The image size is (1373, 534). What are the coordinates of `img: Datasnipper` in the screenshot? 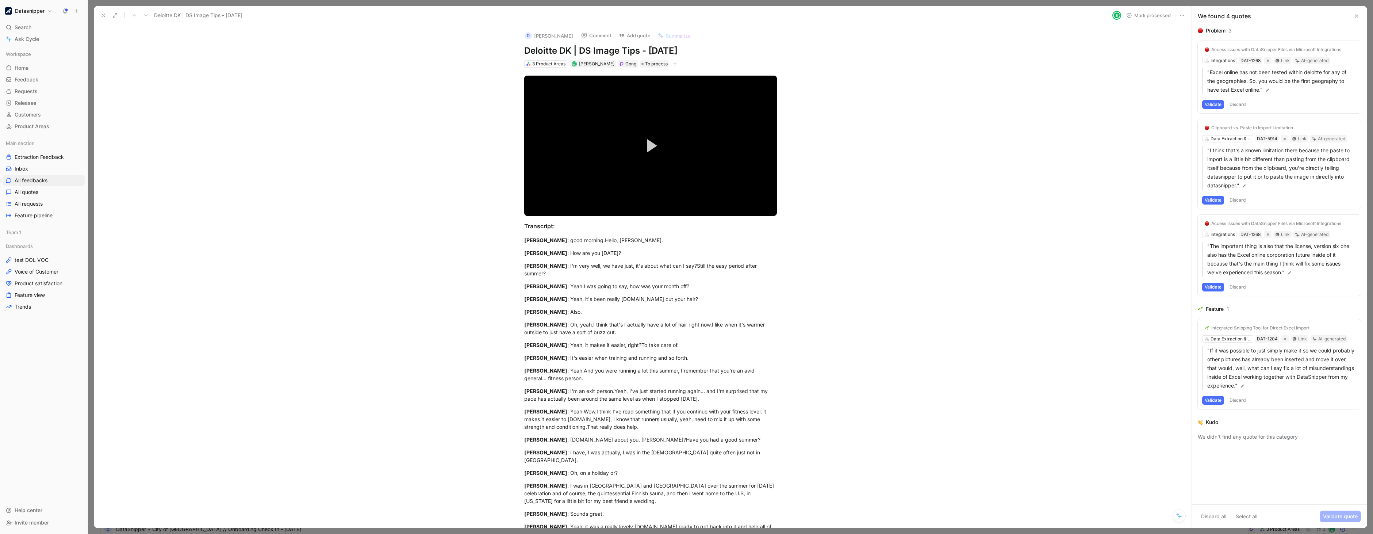 It's located at (8, 11).